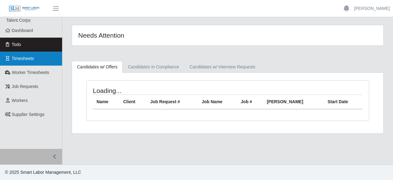 The height and width of the screenshot is (180, 393). Describe the element at coordinates (20, 100) in the screenshot. I see `span: Workers` at that location.